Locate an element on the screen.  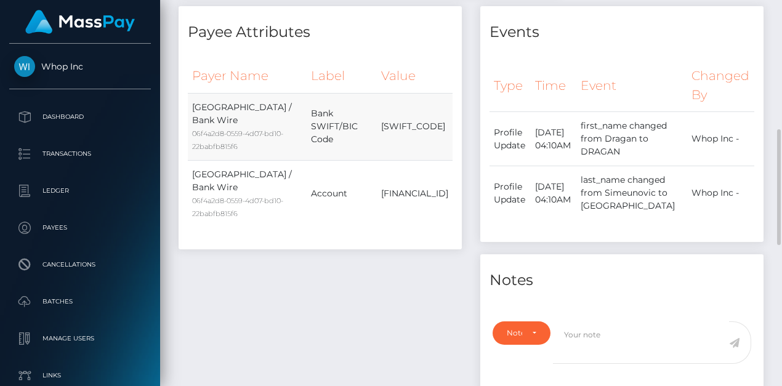
p: Ledger is located at coordinates (80, 191).